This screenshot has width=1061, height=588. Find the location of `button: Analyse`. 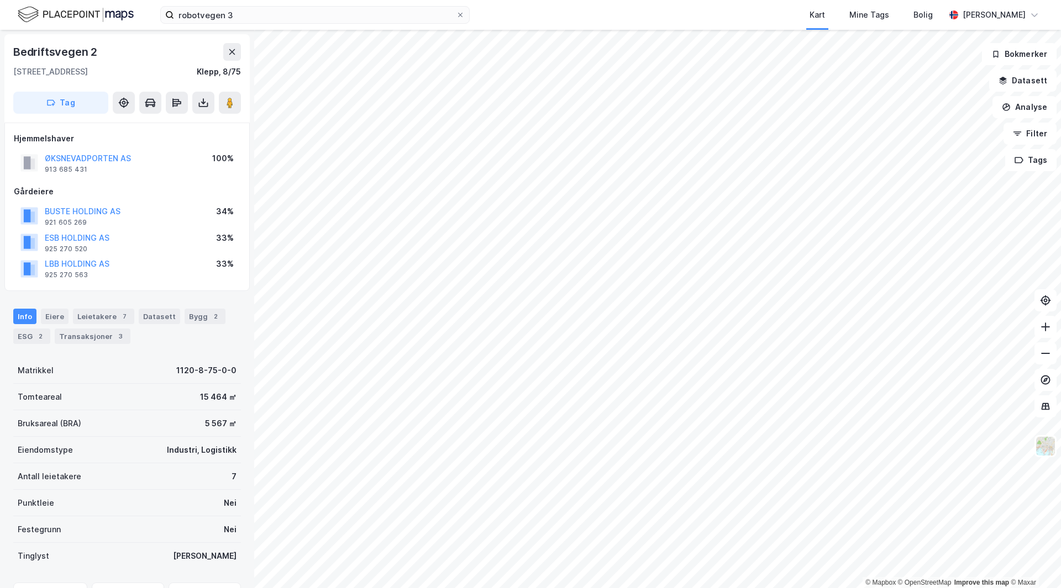

button: Analyse is located at coordinates (1024, 107).